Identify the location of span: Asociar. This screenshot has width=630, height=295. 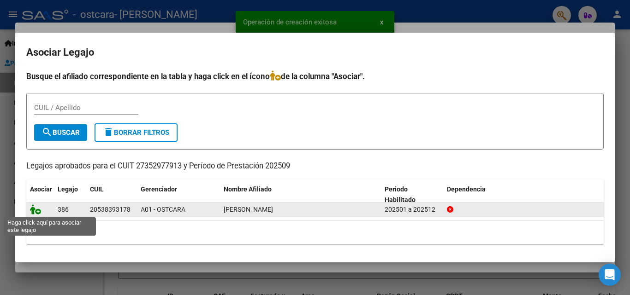
(41, 189).